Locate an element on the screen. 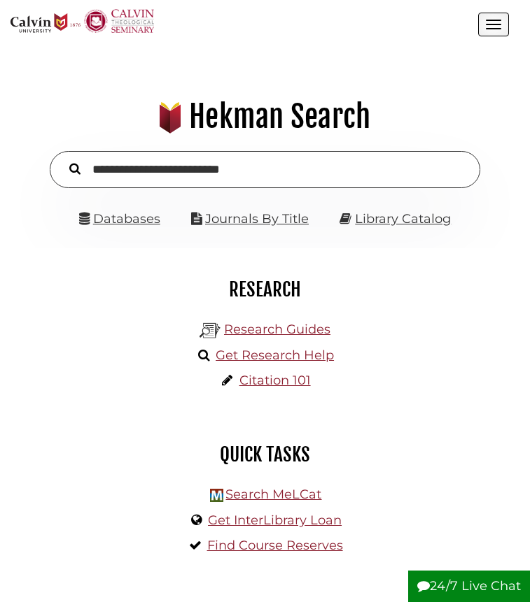 The image size is (530, 602). button: Search is located at coordinates (75, 168).